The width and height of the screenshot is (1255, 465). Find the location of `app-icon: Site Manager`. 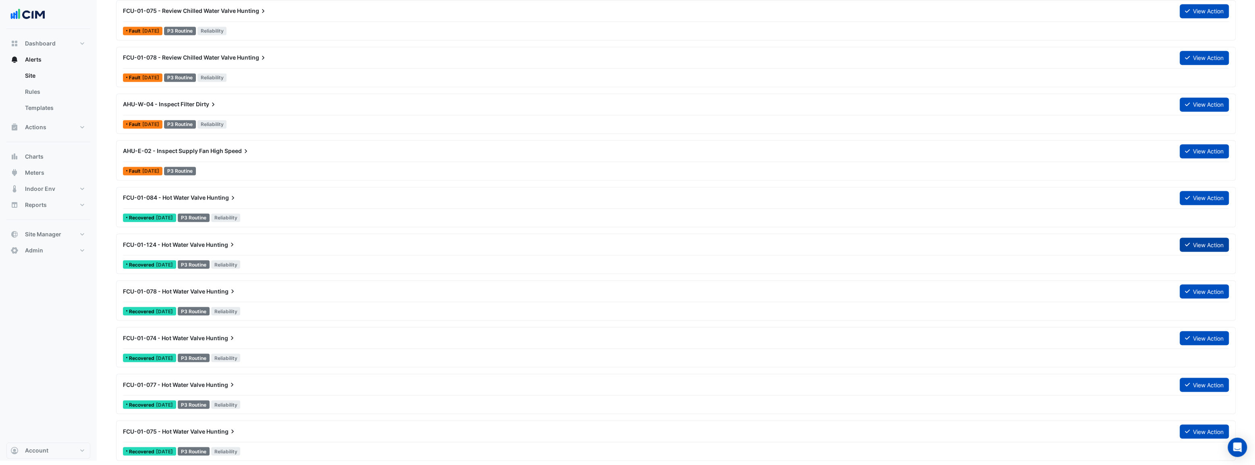

app-icon: Site Manager is located at coordinates (15, 235).